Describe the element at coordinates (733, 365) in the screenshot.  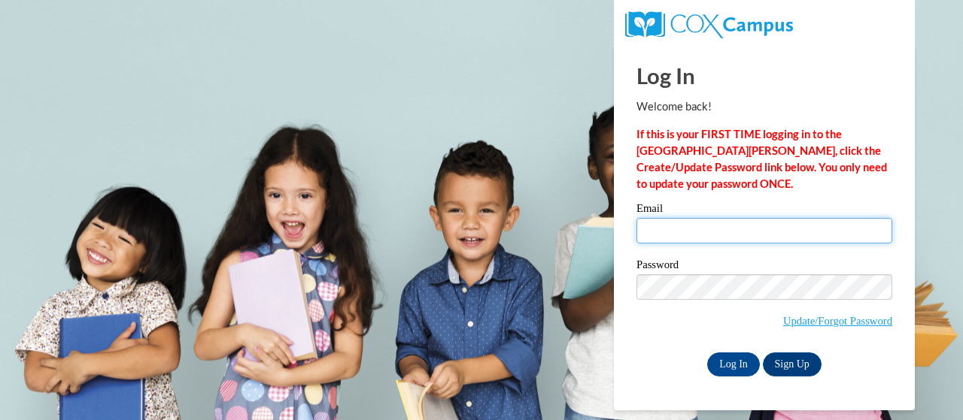
I see `input: Log In` at that location.